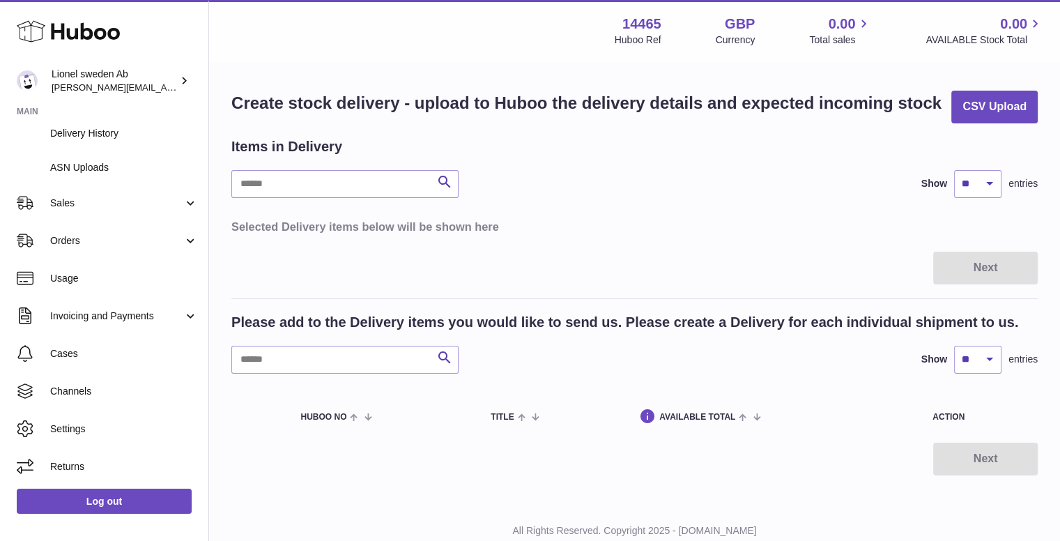  I want to click on div: Lionel sweden Ab, so click(114, 81).